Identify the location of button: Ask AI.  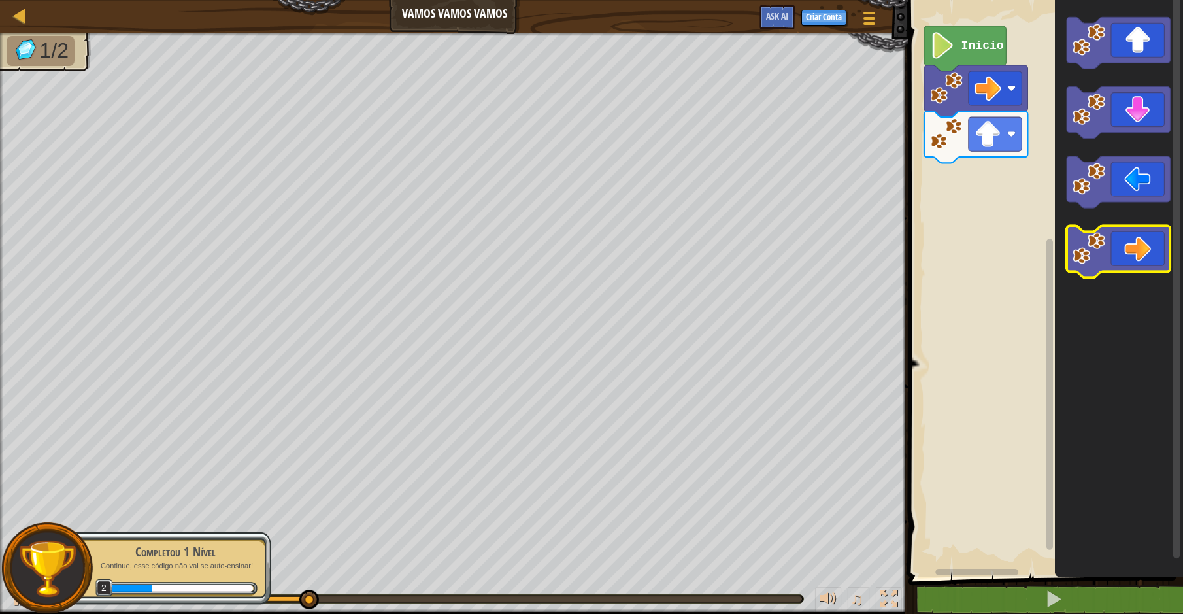
(777, 17).